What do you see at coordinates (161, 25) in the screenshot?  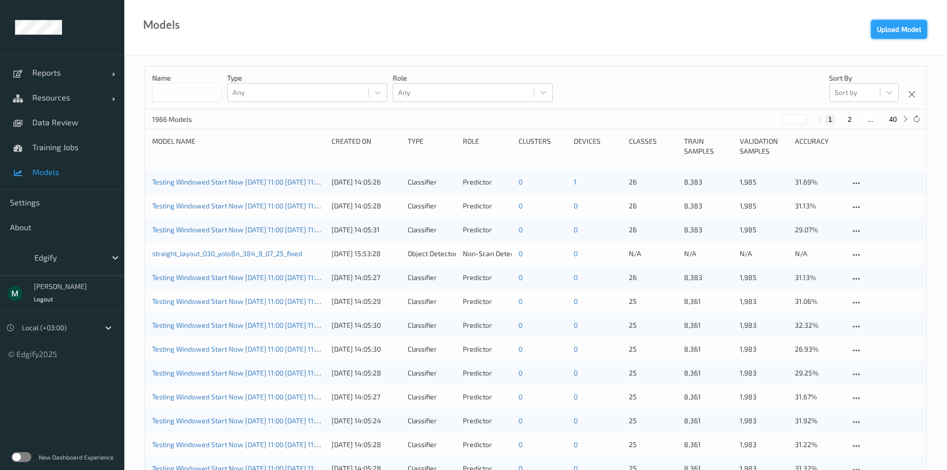 I see `div: Models` at bounding box center [161, 25].